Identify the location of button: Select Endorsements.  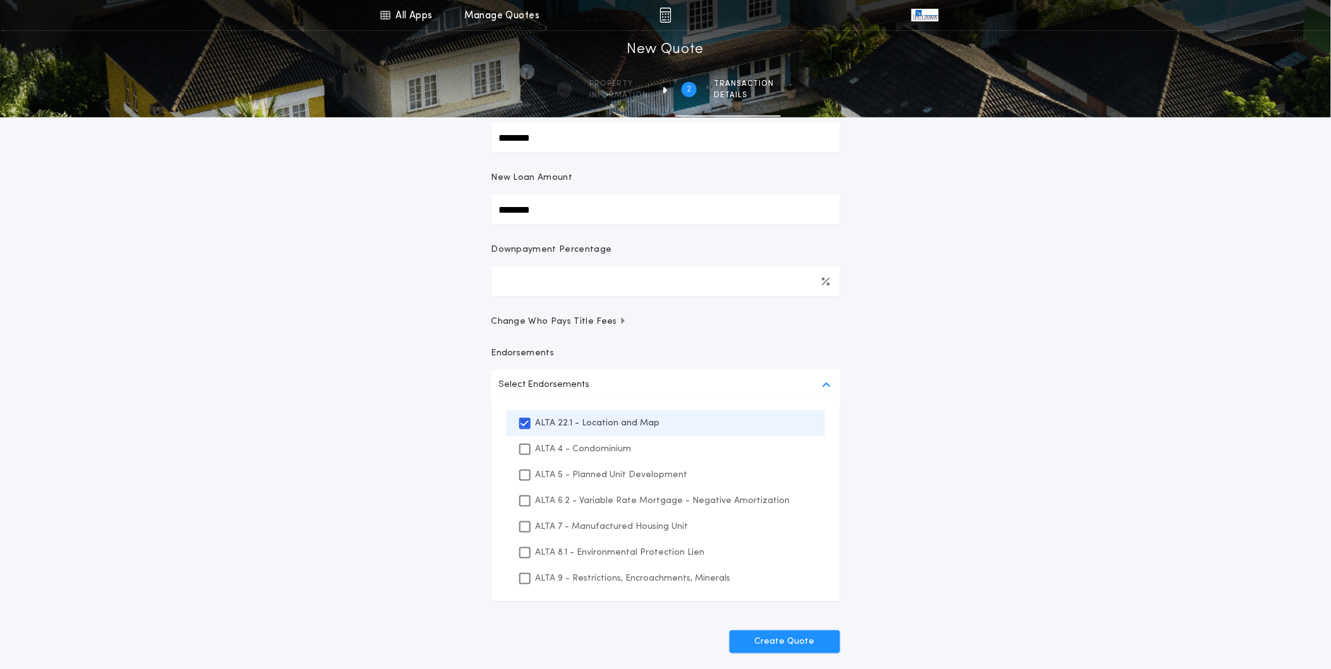
(666, 385).